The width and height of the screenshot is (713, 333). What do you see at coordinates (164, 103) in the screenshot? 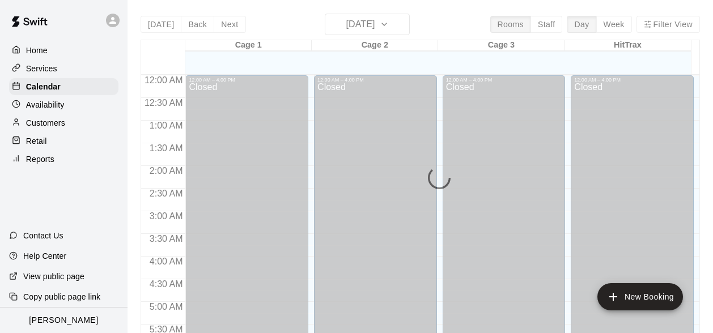
I see `span: 12:30 AM` at bounding box center [164, 103].